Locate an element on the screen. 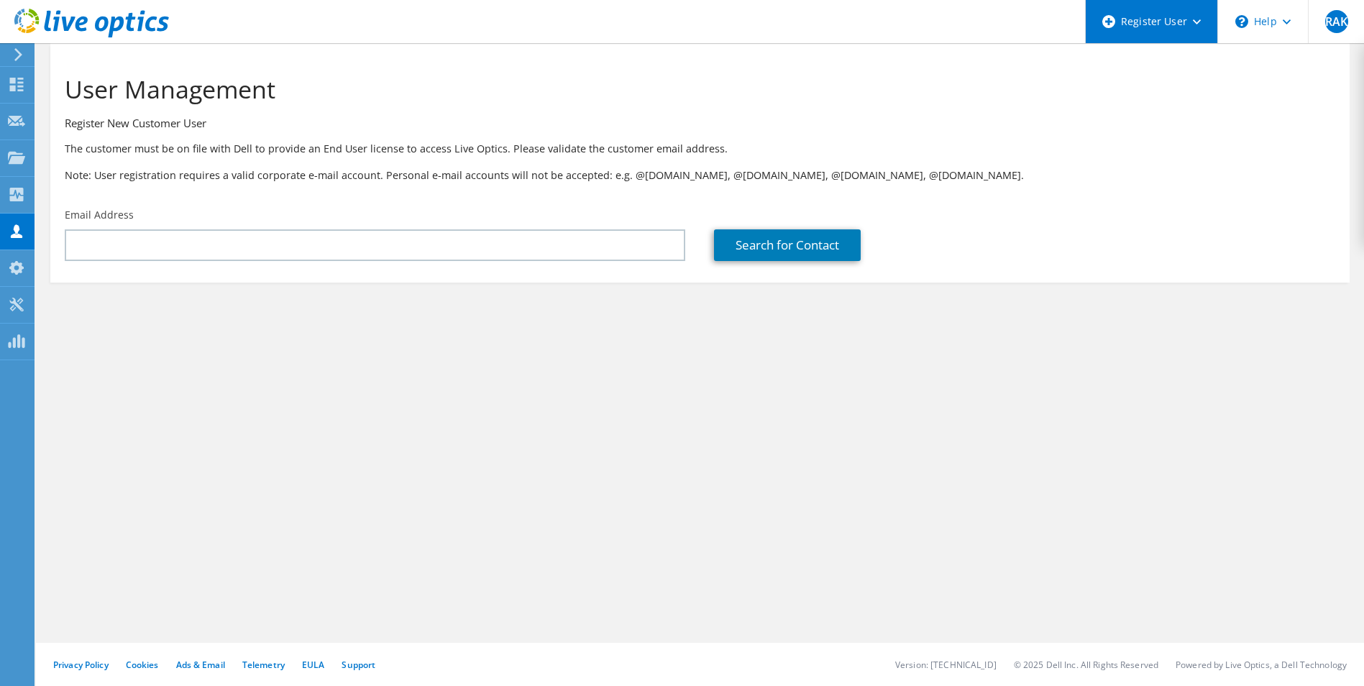 This screenshot has height=686, width=1364. li: © 2025 Dell Inc. All Rights Reserved is located at coordinates (1086, 664).